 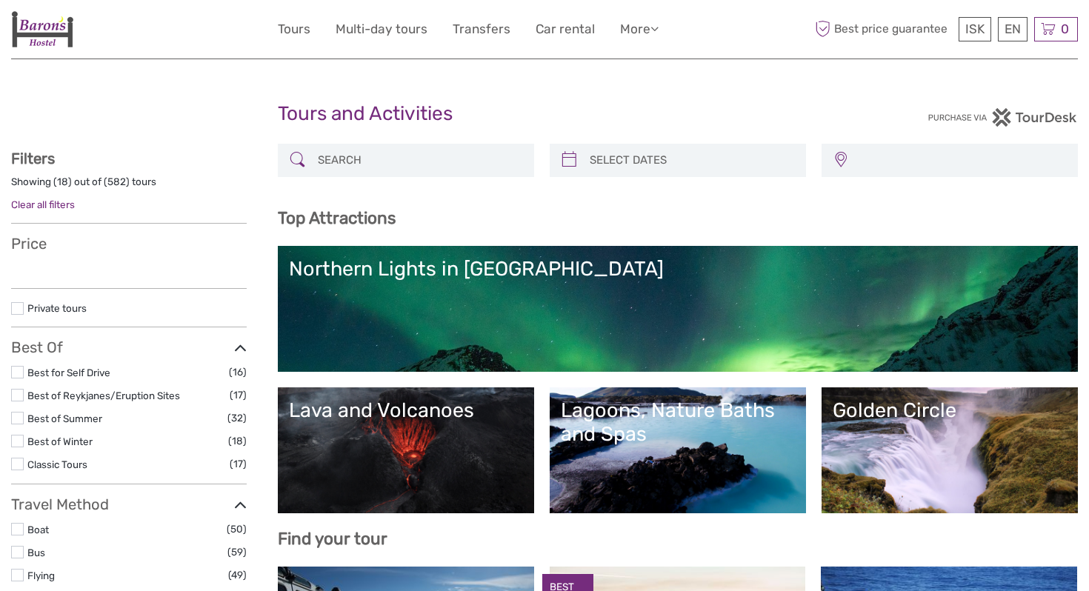 I want to click on div: Golden Circle, so click(x=950, y=411).